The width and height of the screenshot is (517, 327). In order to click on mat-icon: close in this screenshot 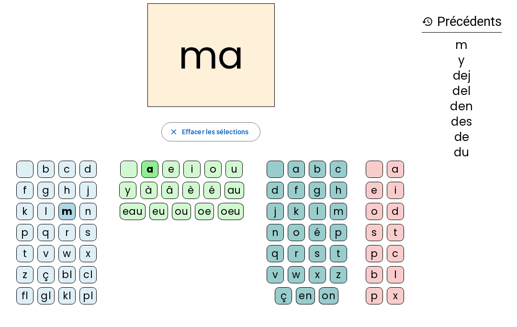, I will do `click(174, 132)`.